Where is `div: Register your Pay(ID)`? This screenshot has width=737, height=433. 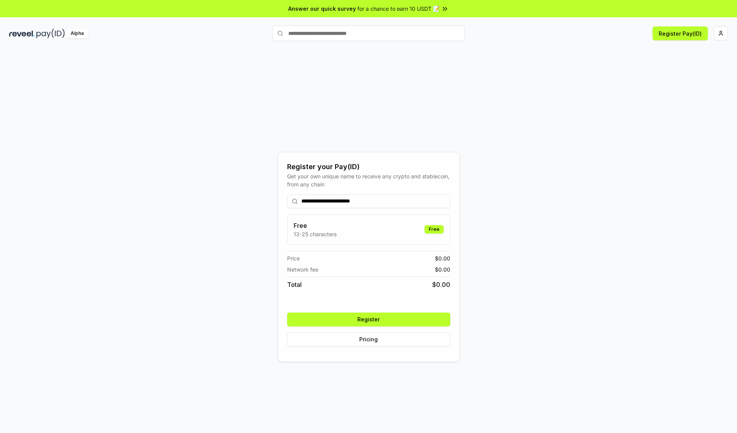
div: Register your Pay(ID) is located at coordinates (368, 167).